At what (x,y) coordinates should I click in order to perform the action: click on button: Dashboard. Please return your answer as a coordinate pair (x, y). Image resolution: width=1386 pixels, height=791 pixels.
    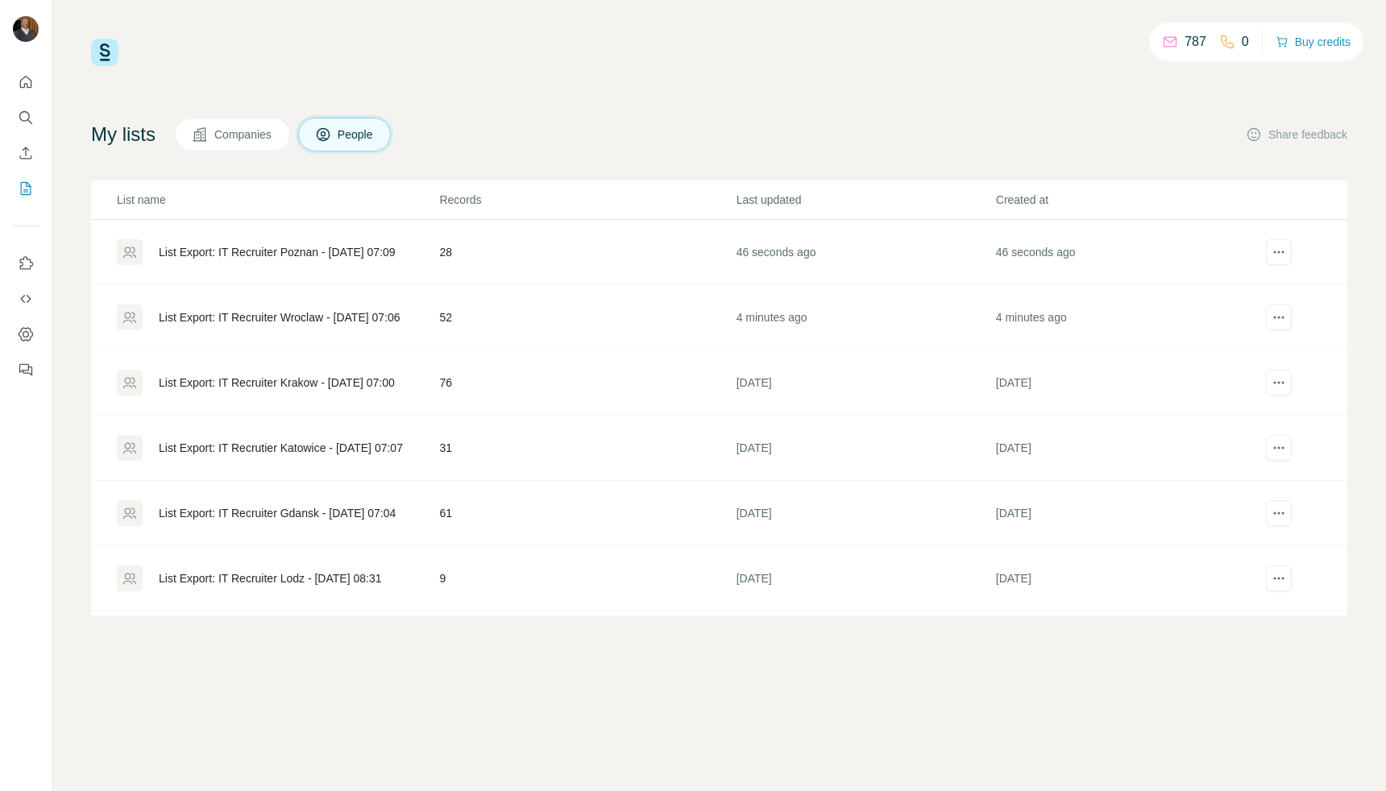
    Looking at the image, I should click on (26, 334).